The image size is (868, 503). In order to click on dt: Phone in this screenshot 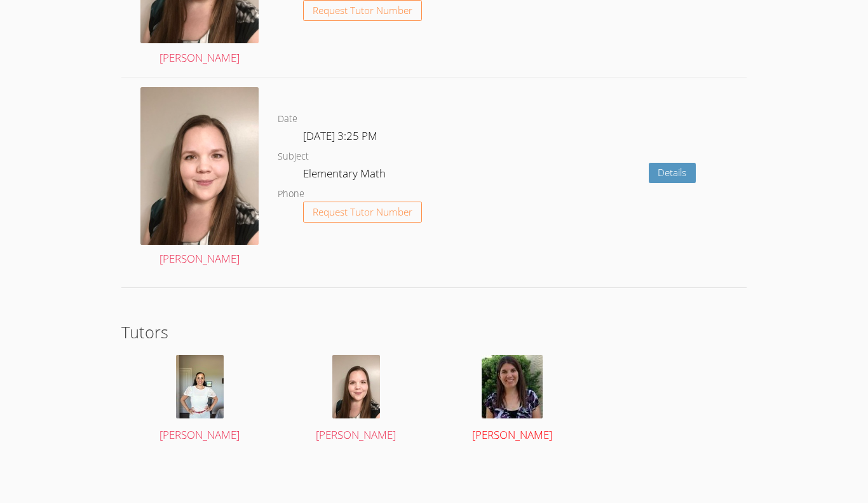, I will do `click(291, 194)`.